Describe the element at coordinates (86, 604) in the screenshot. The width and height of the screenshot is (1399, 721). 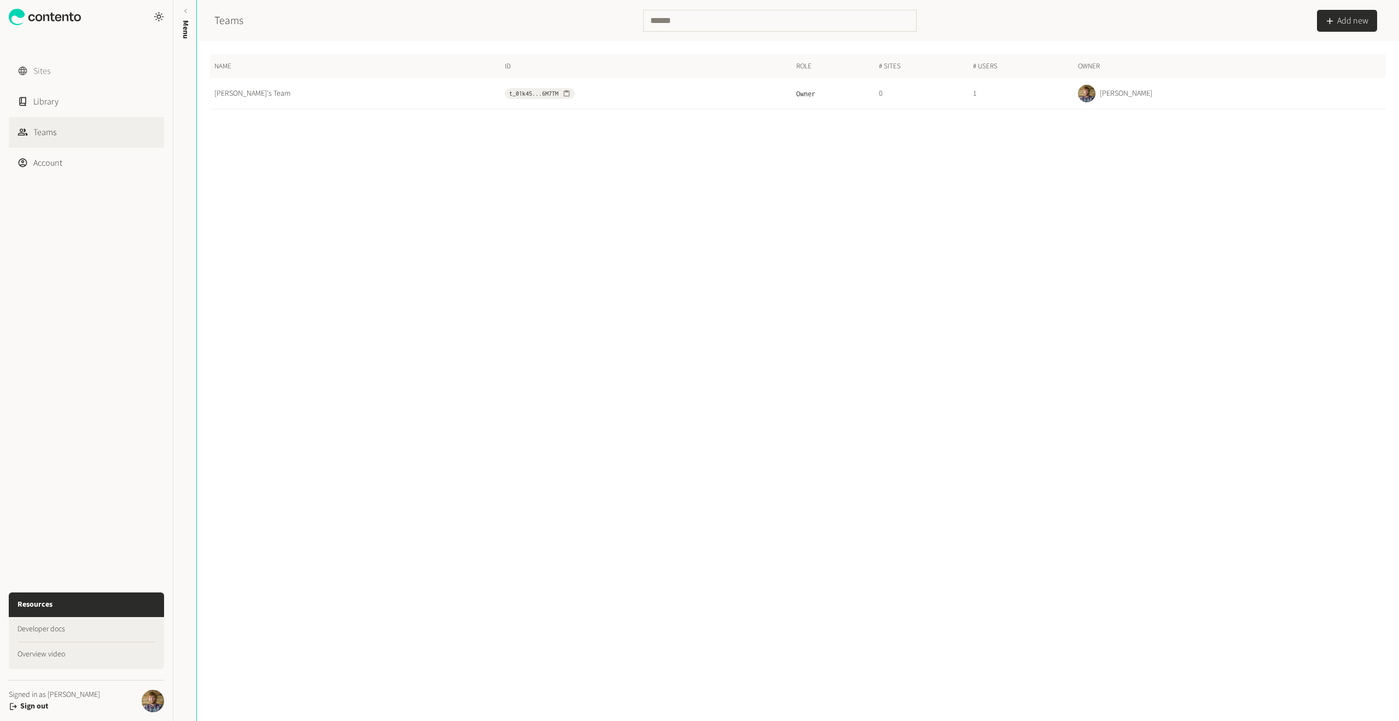
I see `h3: Resources` at that location.